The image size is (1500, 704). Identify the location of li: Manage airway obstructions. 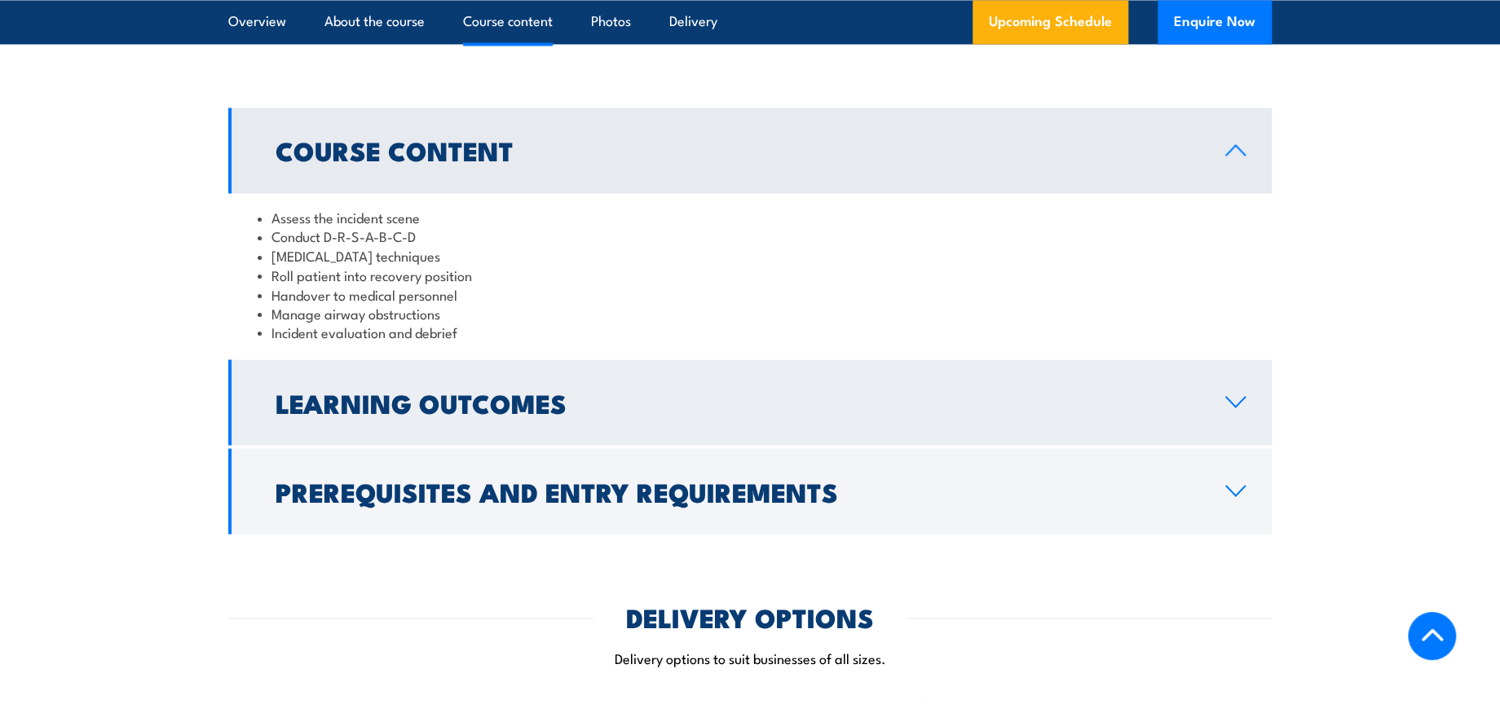
(750, 312).